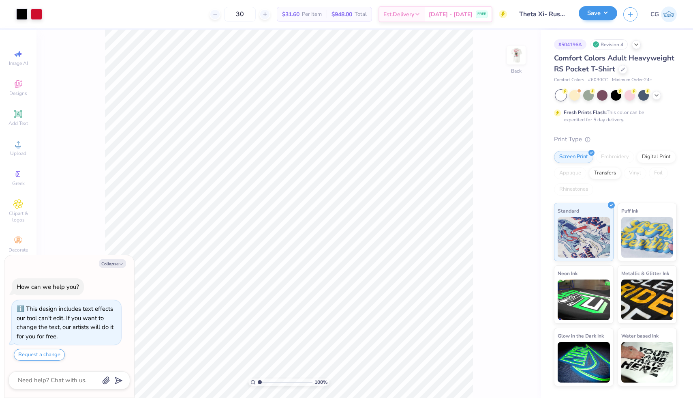 The height and width of the screenshot is (398, 693). Describe the element at coordinates (640, 335) in the screenshot. I see `span: Water based Ink` at that location.